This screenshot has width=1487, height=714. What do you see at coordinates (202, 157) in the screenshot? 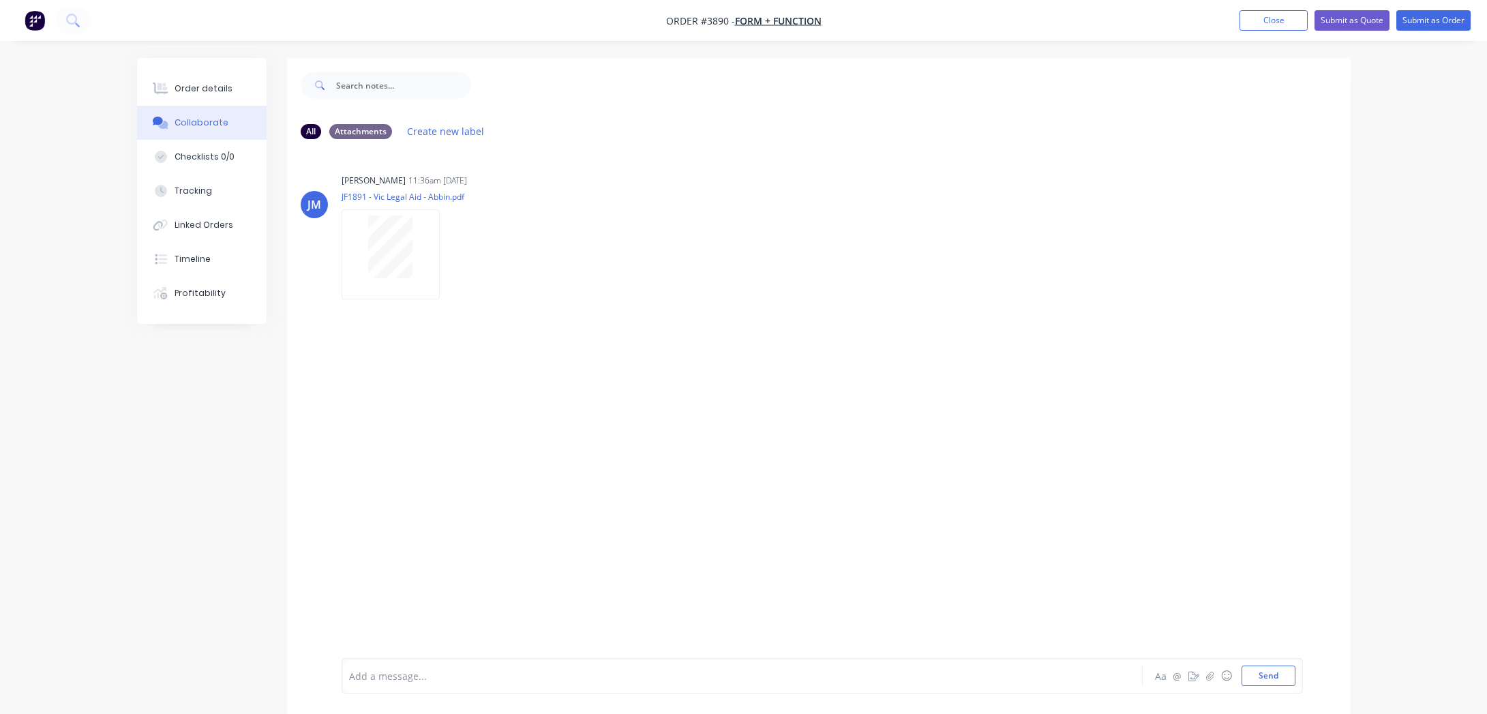
I see `button: Checklists 0/0` at bounding box center [202, 157].